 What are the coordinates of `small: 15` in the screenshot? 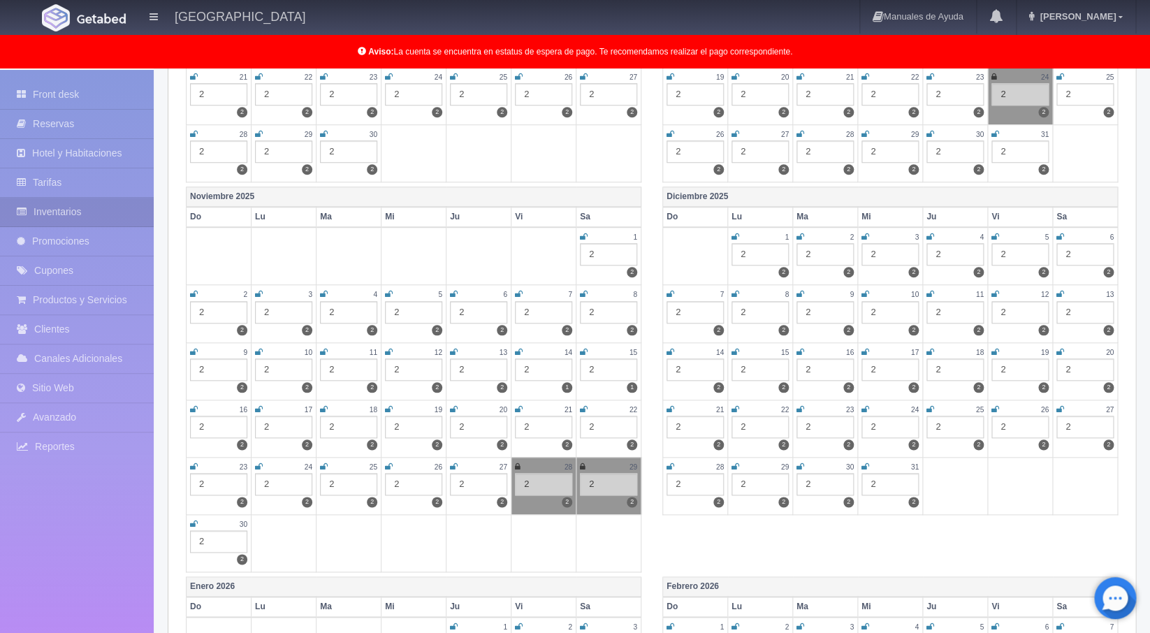 It's located at (633, 352).